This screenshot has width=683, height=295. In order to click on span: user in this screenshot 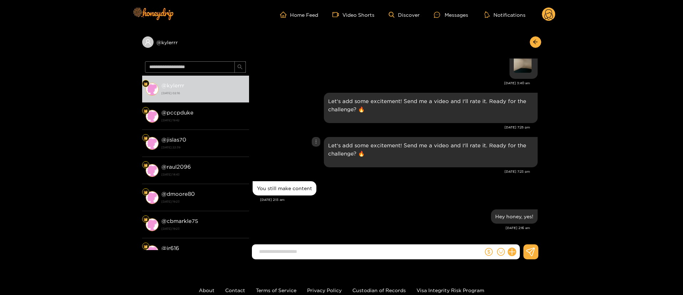, I will do `click(148, 42)`.